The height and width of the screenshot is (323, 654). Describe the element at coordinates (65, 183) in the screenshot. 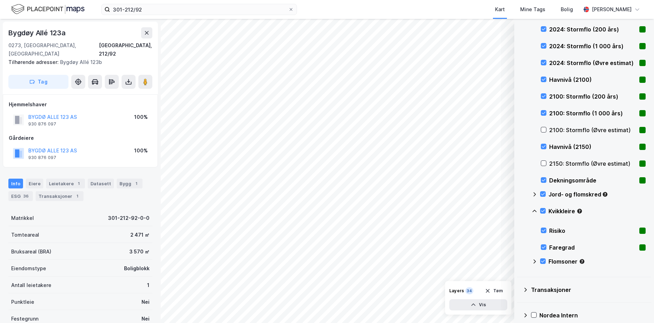

I see `div: Leietakere` at that location.